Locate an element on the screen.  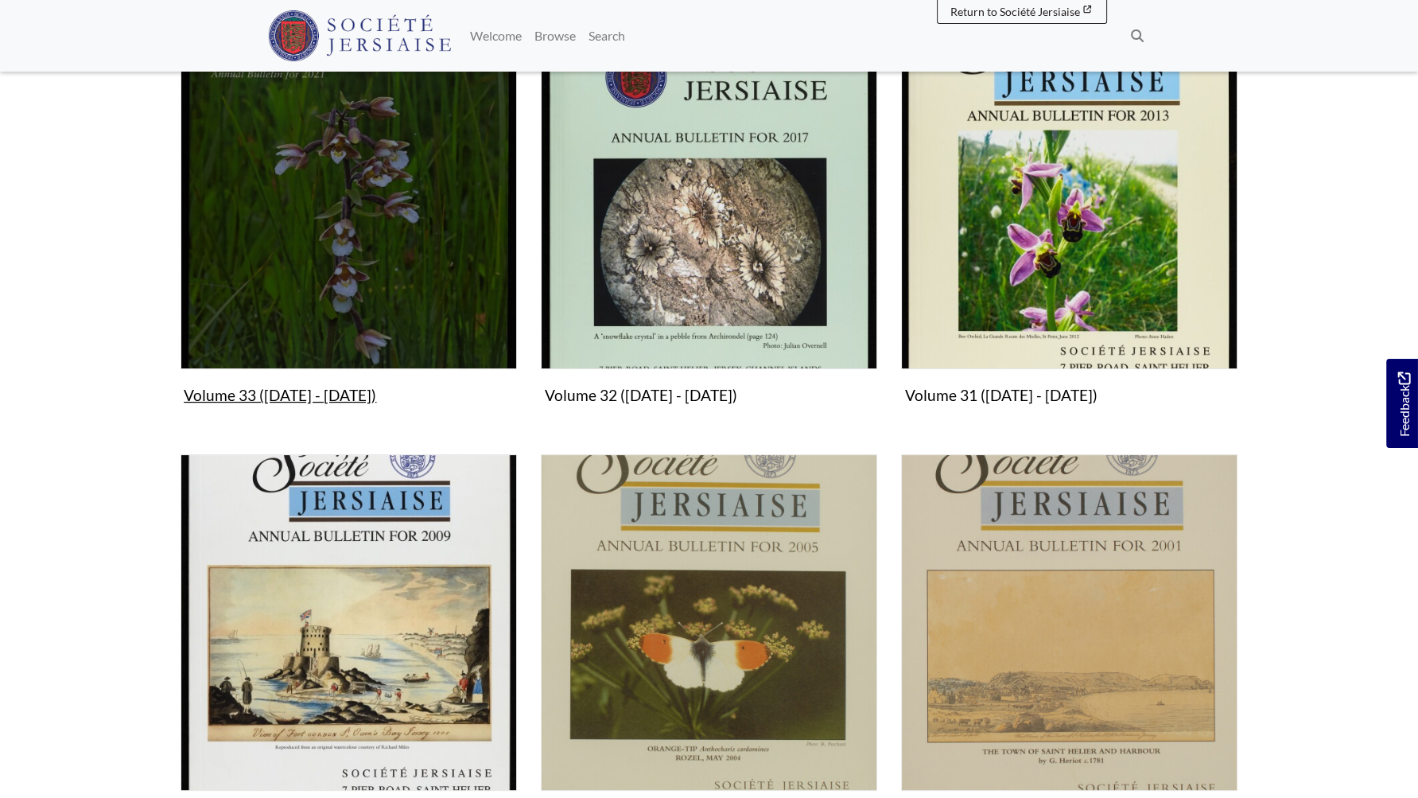
a: Welcome is located at coordinates (495, 36).